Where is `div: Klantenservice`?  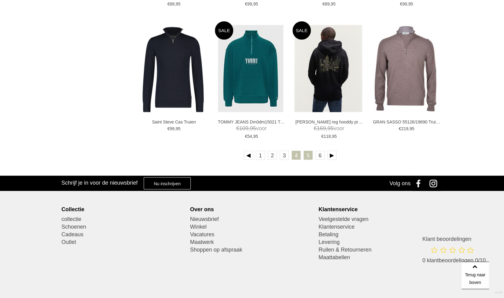 div: Klantenservice is located at coordinates (380, 209).